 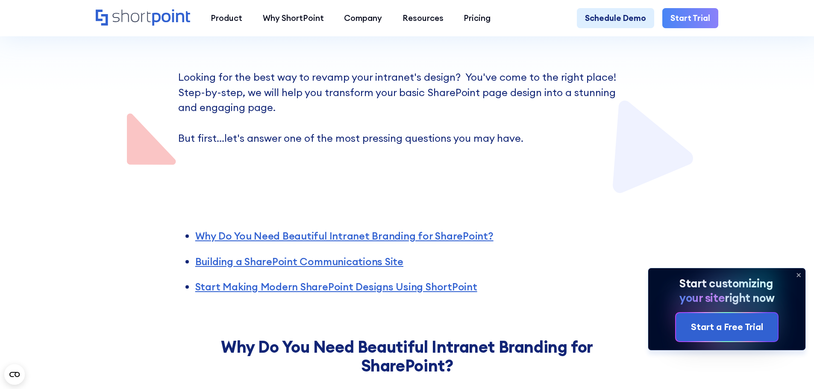 What do you see at coordinates (423, 18) in the screenshot?
I see `div: Resources` at bounding box center [423, 18].